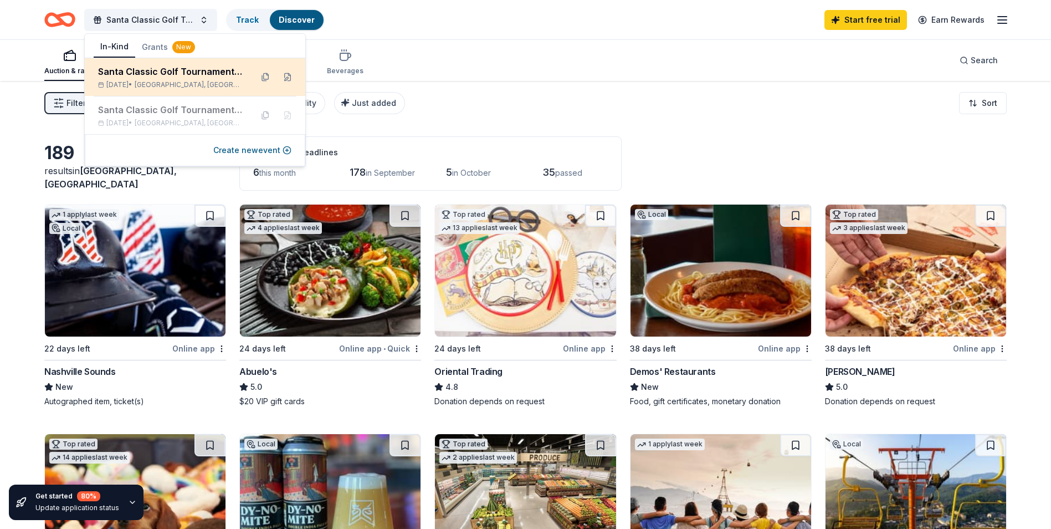  What do you see at coordinates (984, 60) in the screenshot?
I see `span: Search` at bounding box center [984, 60].